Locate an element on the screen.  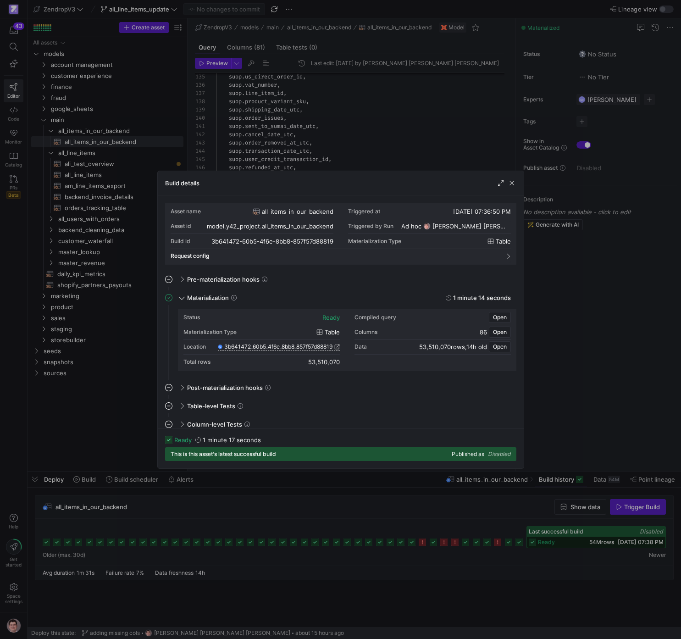
span: 53,510,070 rows is located at coordinates (442, 347).